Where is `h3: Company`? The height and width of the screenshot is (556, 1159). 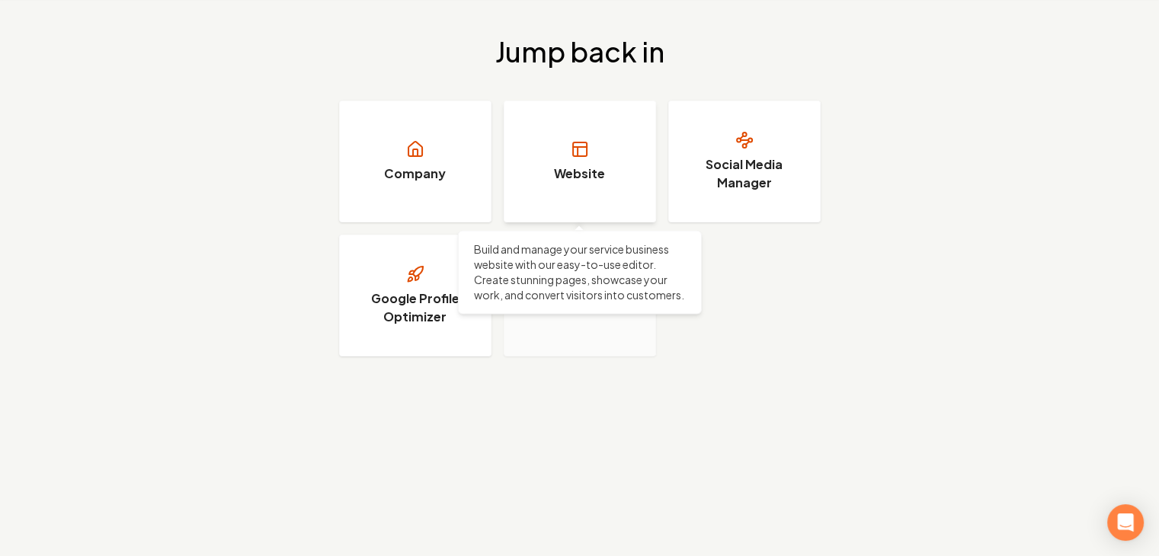 h3: Company is located at coordinates (414, 174).